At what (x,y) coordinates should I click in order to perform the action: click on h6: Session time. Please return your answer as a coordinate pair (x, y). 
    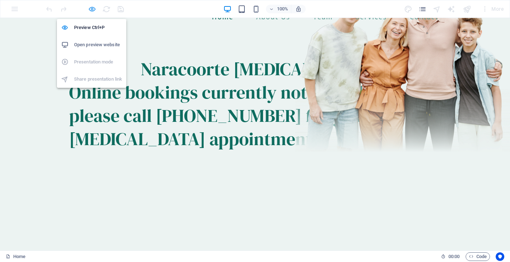
    Looking at the image, I should click on (451, 256).